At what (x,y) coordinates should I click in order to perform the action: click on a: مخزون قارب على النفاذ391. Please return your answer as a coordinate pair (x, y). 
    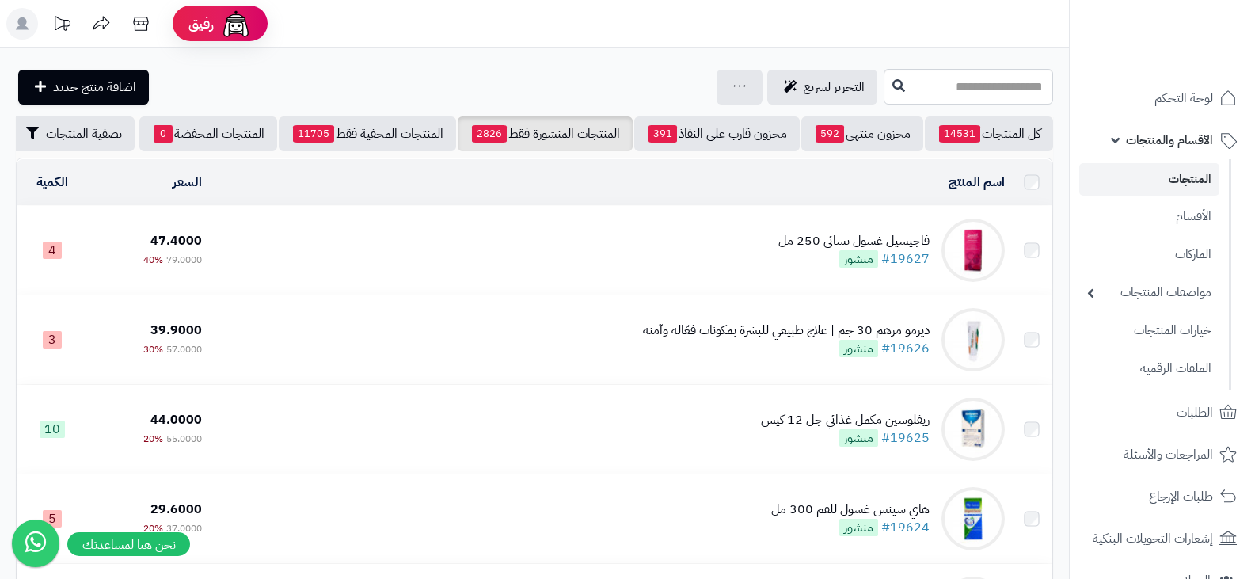
    Looking at the image, I should click on (717, 134).